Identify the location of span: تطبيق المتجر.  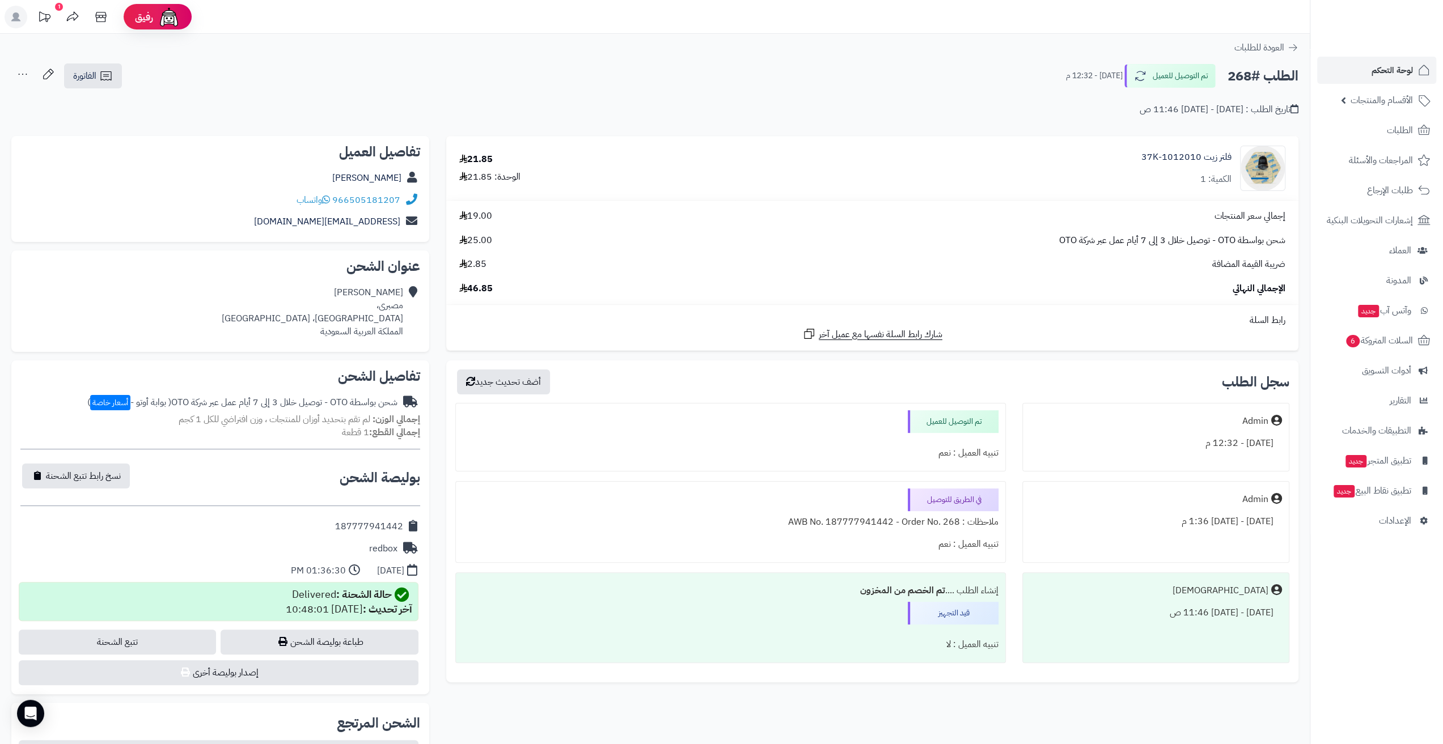
(1377, 461).